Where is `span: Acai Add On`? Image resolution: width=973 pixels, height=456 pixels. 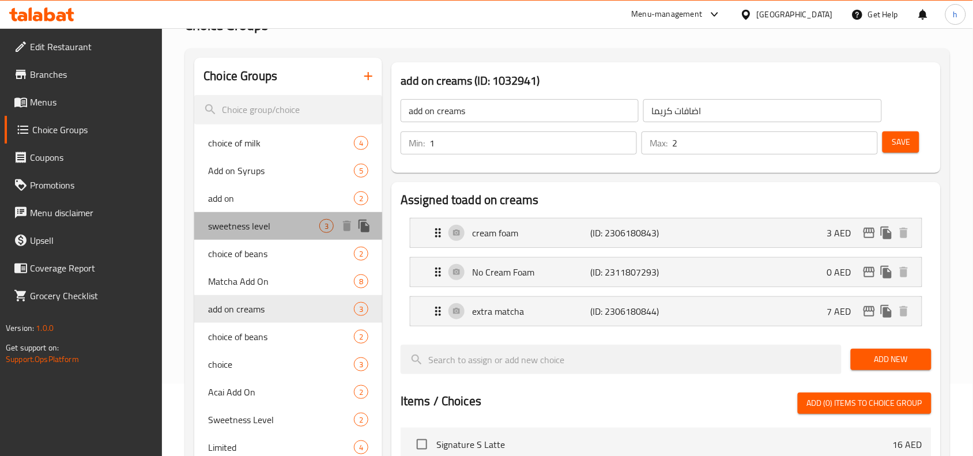 span: Acai Add On is located at coordinates (281, 392).